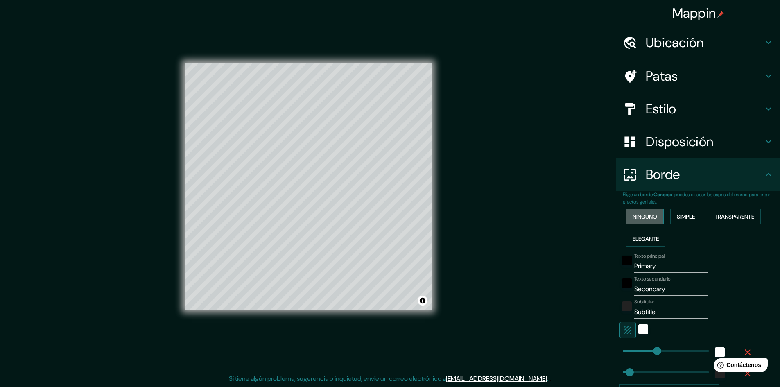 Image resolution: width=780 pixels, height=387 pixels. I want to click on button: Elegante, so click(645, 239).